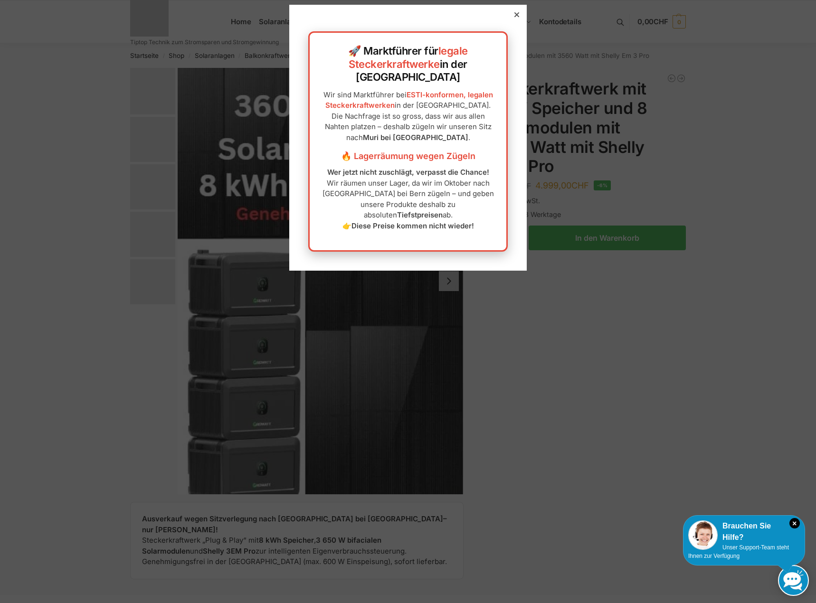  Describe the element at coordinates (703, 536) in the screenshot. I see `img: Customer service` at that location.